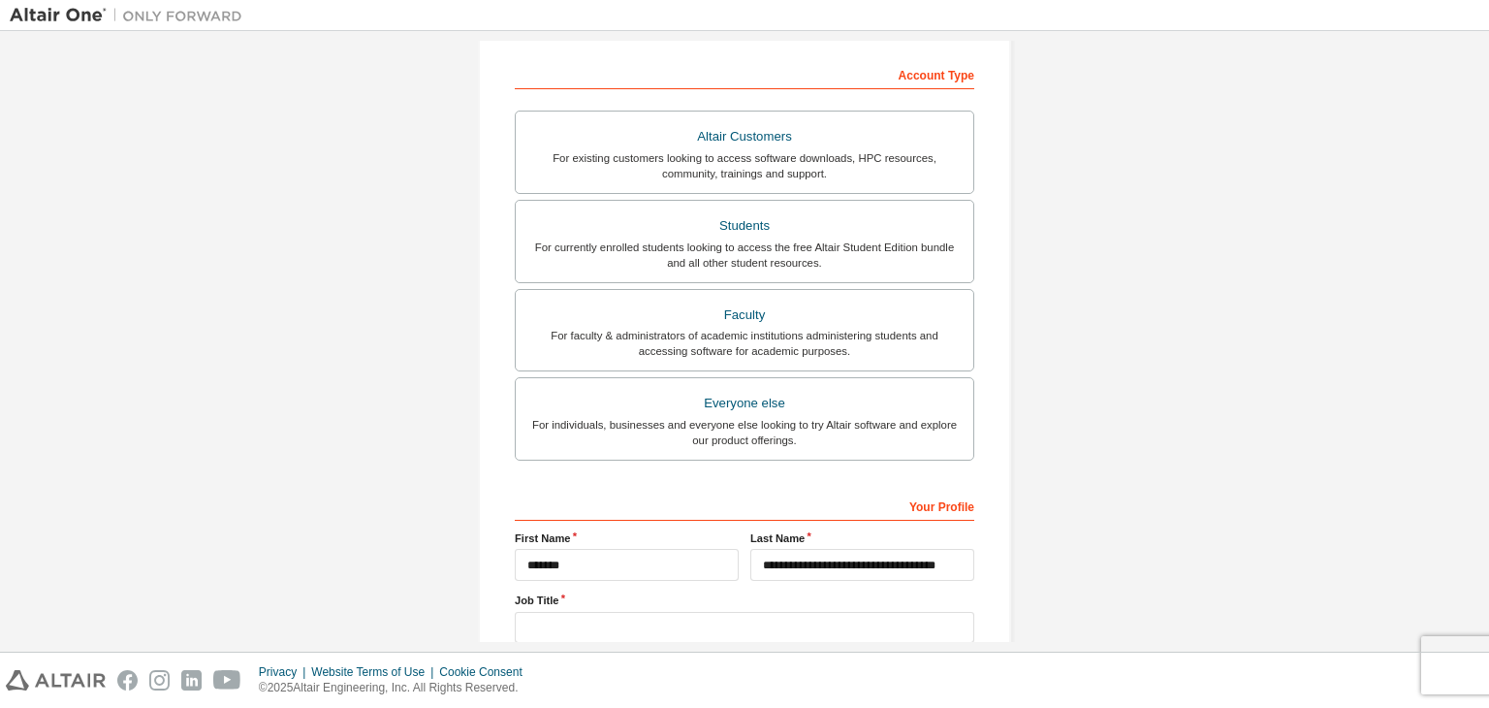 The image size is (1489, 708). I want to click on label: Last Name, so click(862, 538).